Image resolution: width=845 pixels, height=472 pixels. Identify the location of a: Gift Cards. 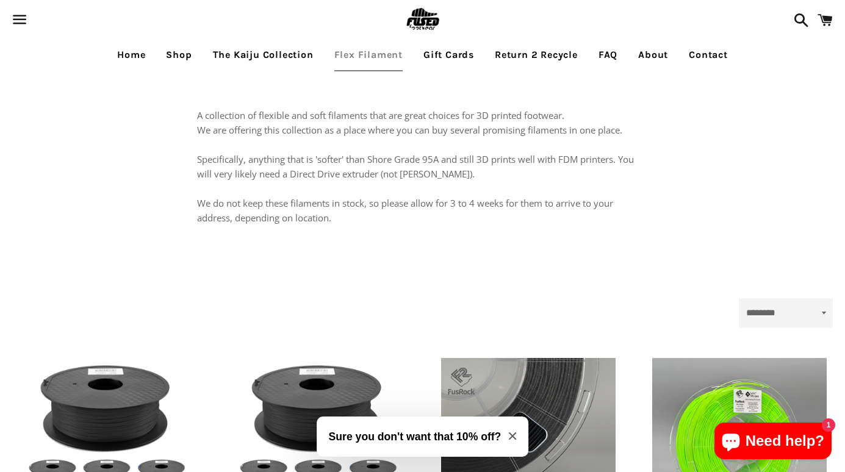
(448, 55).